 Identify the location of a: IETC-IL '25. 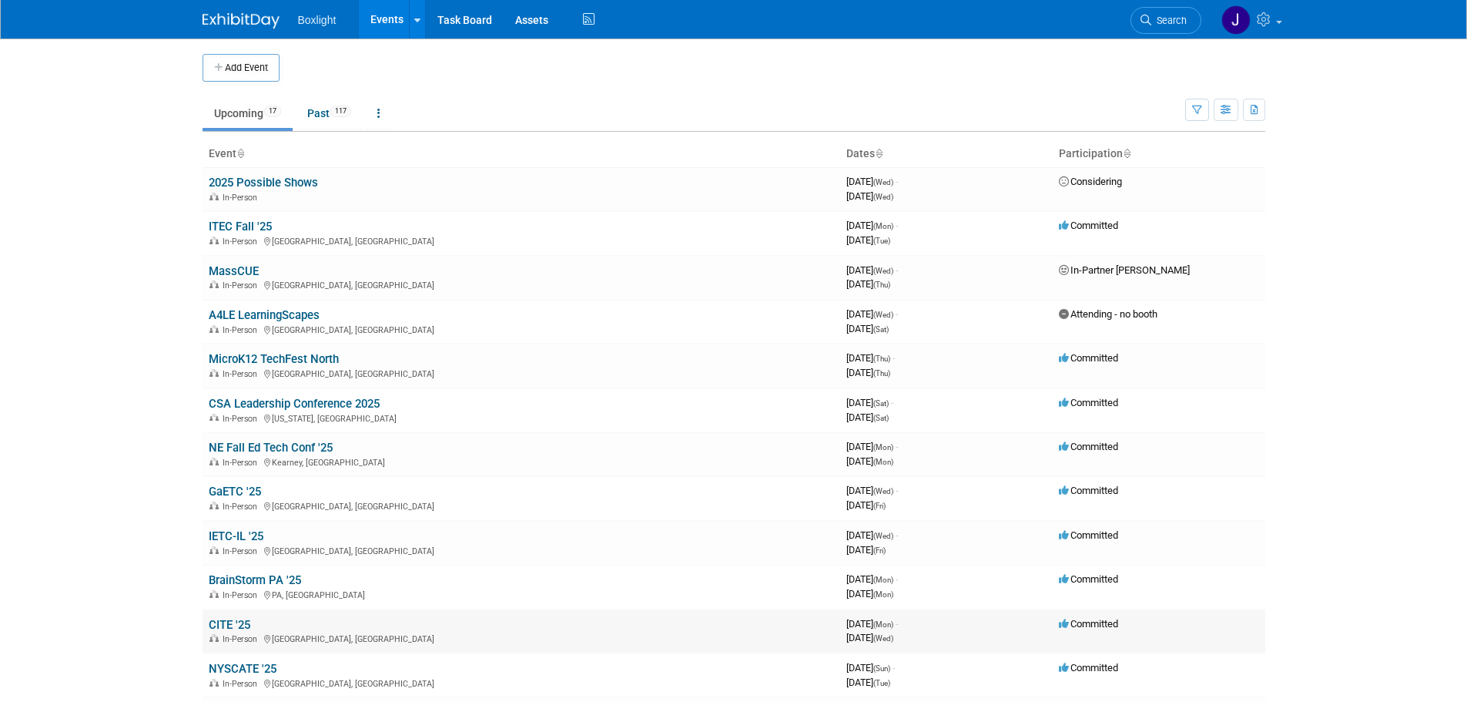
(236, 536).